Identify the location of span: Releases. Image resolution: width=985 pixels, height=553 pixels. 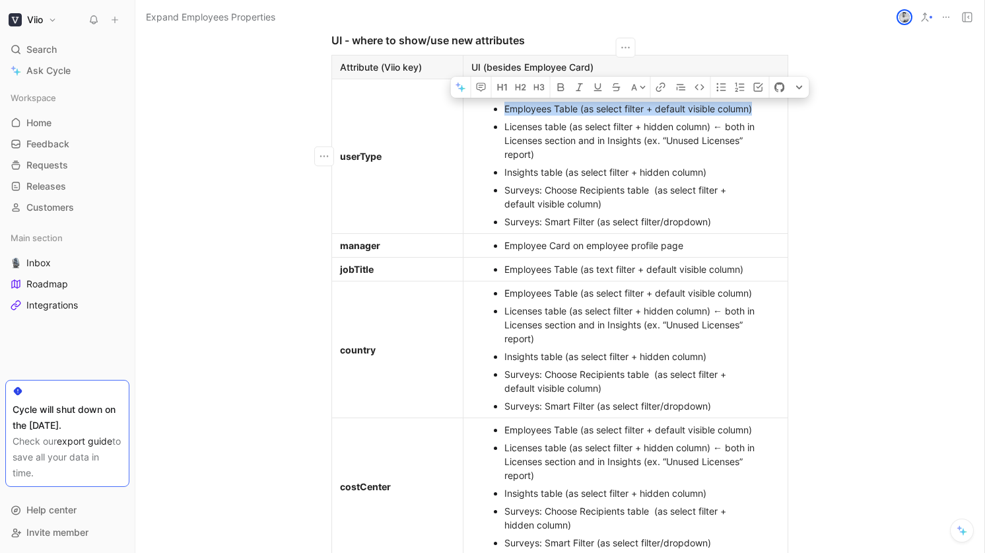
(46, 186).